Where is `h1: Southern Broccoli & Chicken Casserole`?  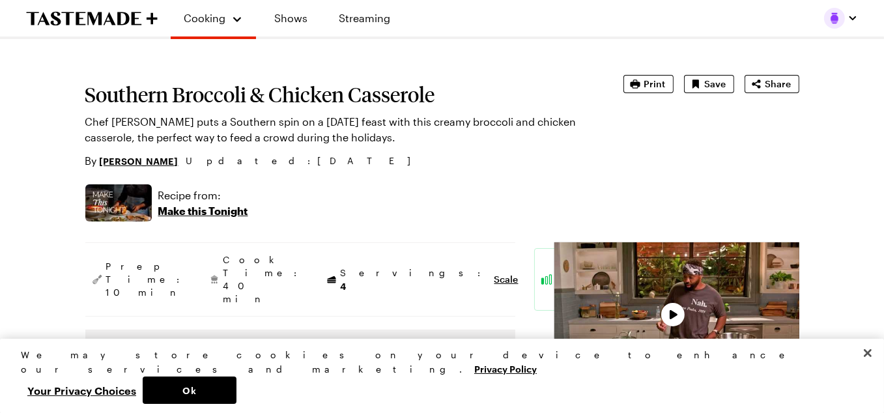 h1: Southern Broccoli & Chicken Casserole is located at coordinates (336, 94).